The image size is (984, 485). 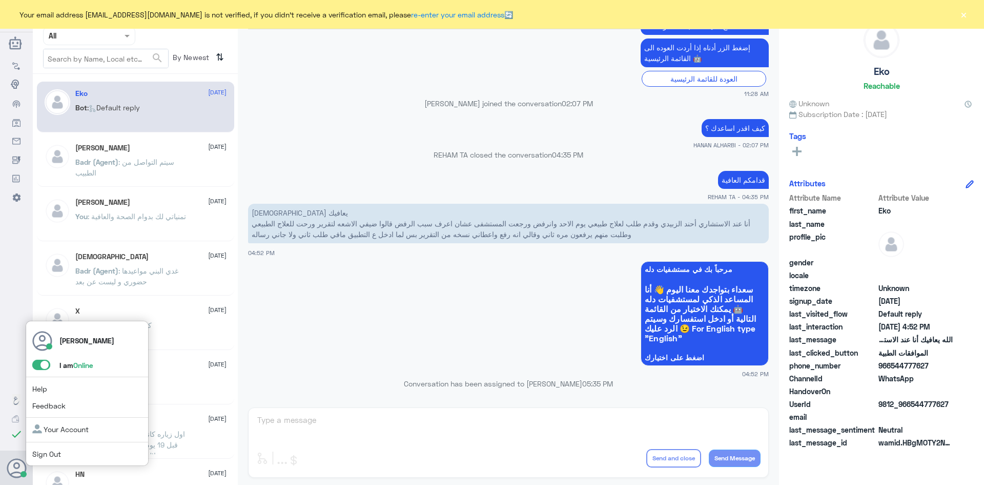 What do you see at coordinates (833, 391) in the screenshot?
I see `span: HandoverOn` at bounding box center [833, 391].